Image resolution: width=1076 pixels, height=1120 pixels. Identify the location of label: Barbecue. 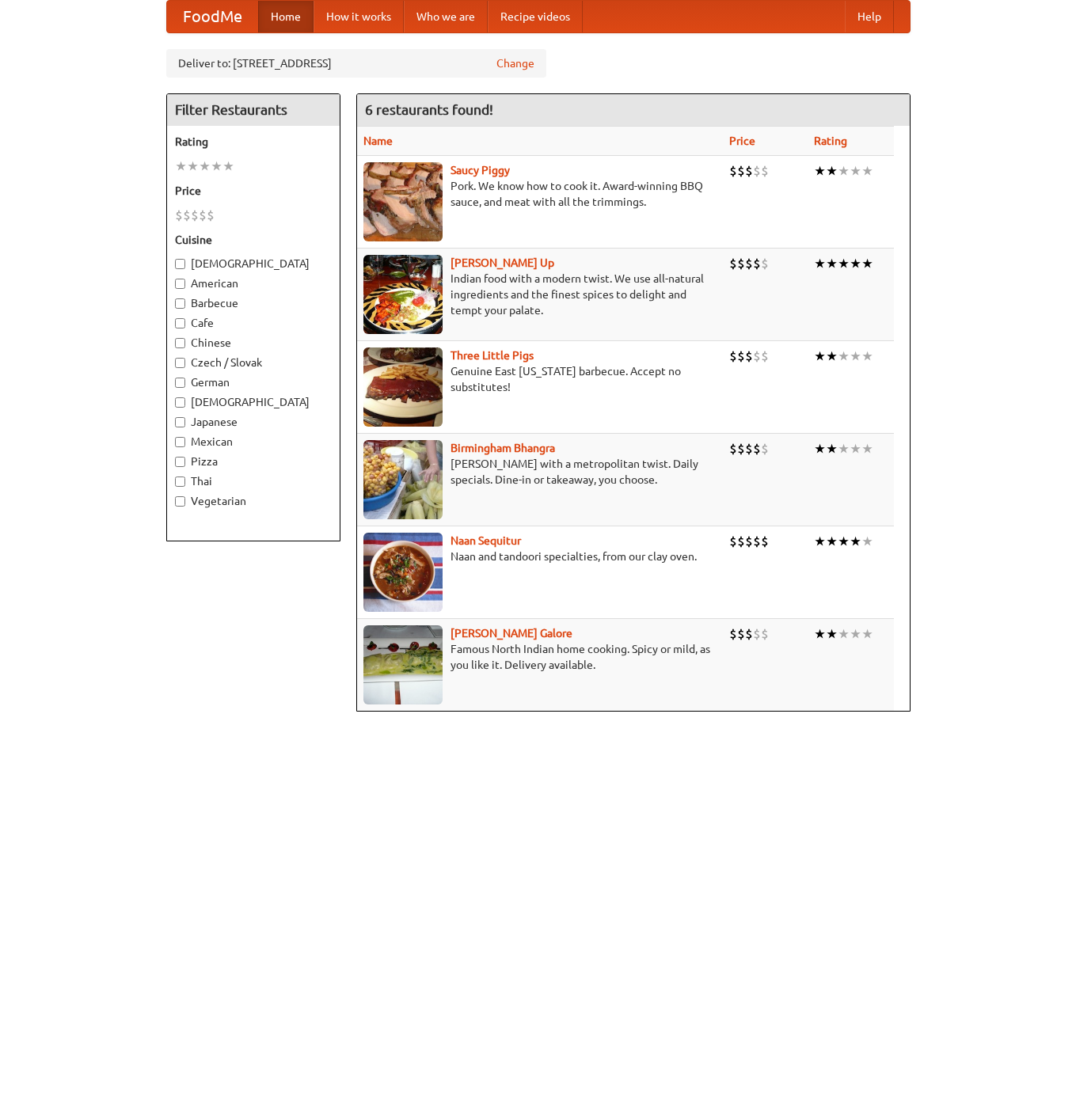
(253, 303).